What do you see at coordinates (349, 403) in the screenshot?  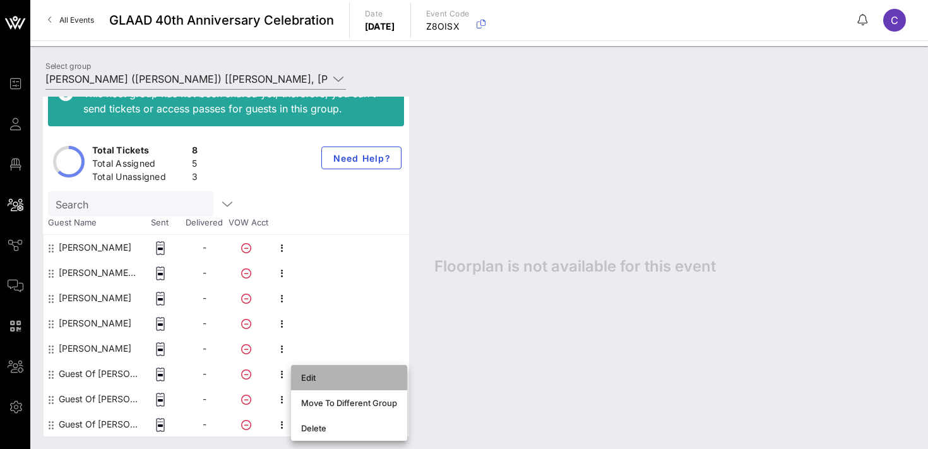 I see `div: Move To Different Group` at bounding box center [349, 403].